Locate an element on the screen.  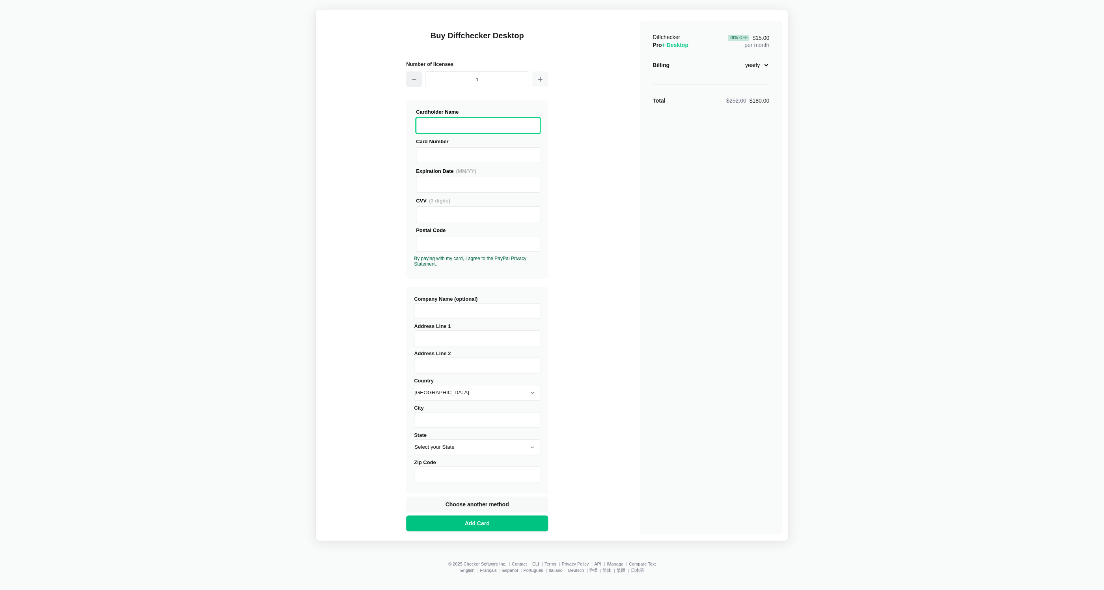
a: iManage is located at coordinates (615, 564).